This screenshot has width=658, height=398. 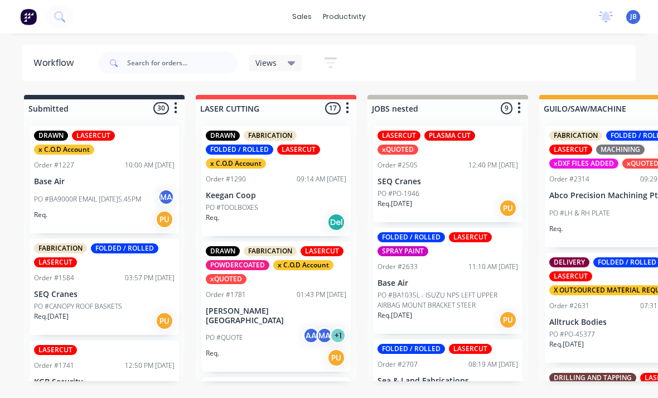 I want to click on div: Order #1741, so click(x=54, y=365).